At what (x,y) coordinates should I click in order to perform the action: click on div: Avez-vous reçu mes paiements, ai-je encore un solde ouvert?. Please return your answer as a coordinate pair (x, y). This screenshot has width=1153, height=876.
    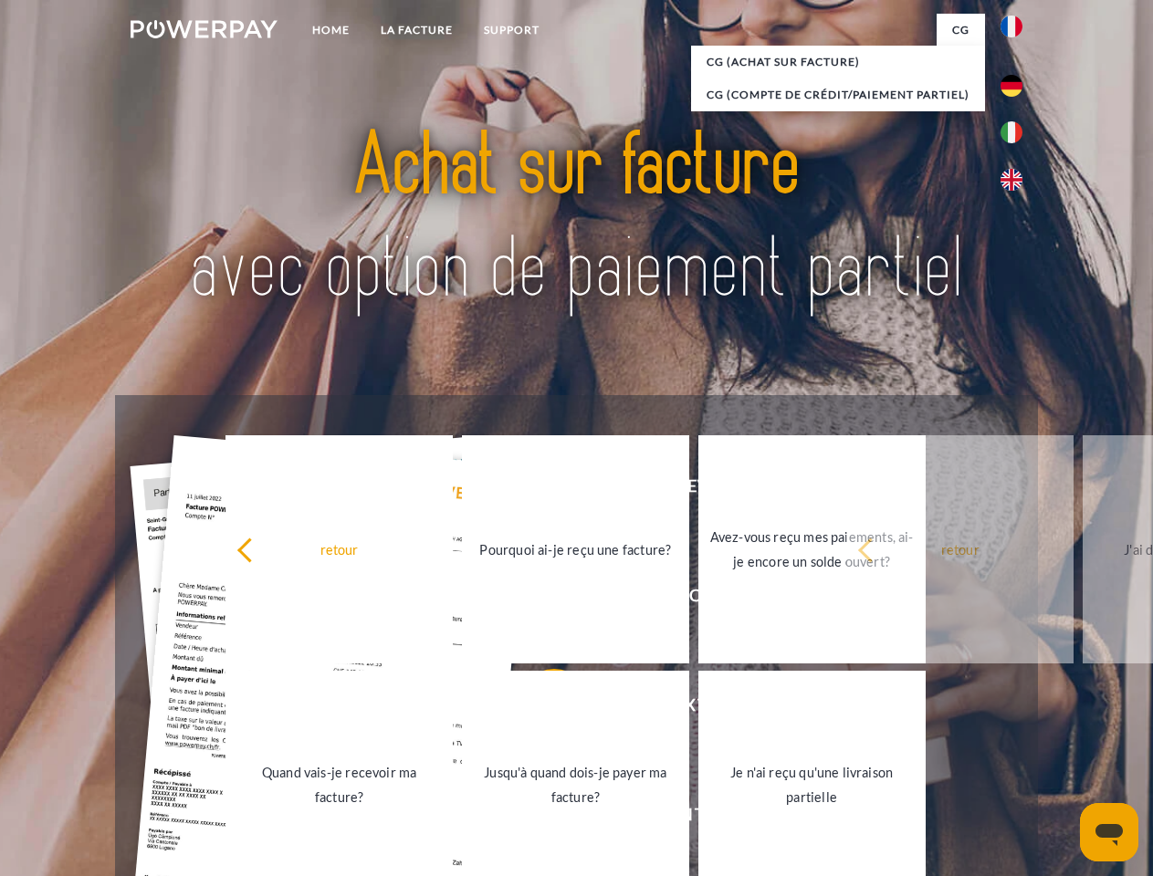
    Looking at the image, I should click on (812, 550).